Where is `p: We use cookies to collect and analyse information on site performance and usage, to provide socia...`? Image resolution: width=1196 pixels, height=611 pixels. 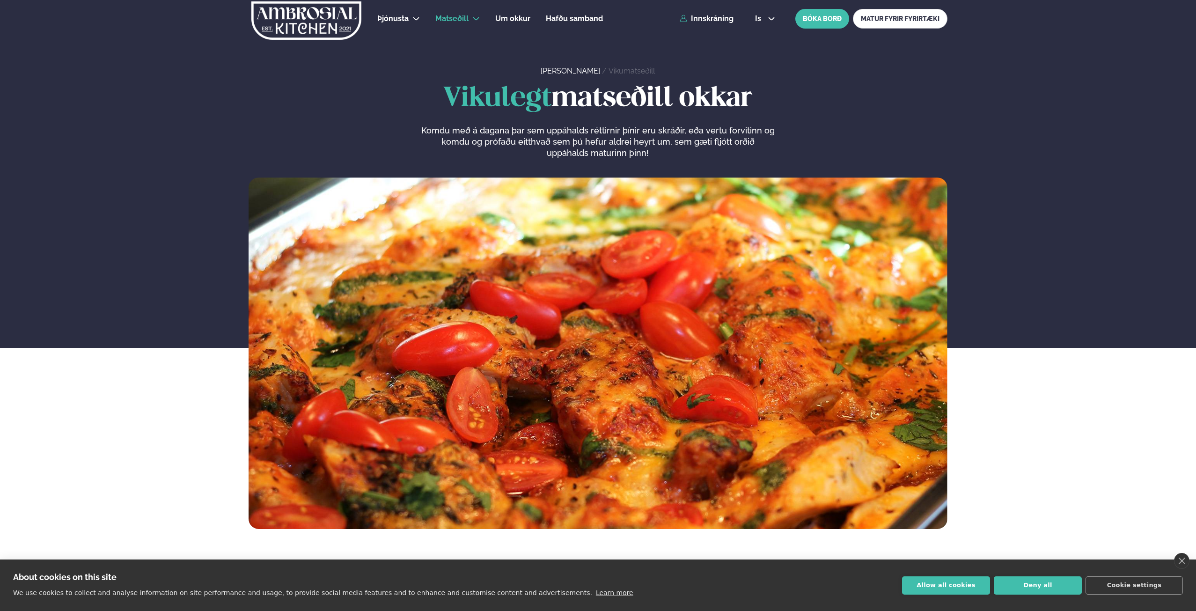
p: We use cookies to collect and analyse information on site performance and usage, to provide socia... is located at coordinates (302, 593).